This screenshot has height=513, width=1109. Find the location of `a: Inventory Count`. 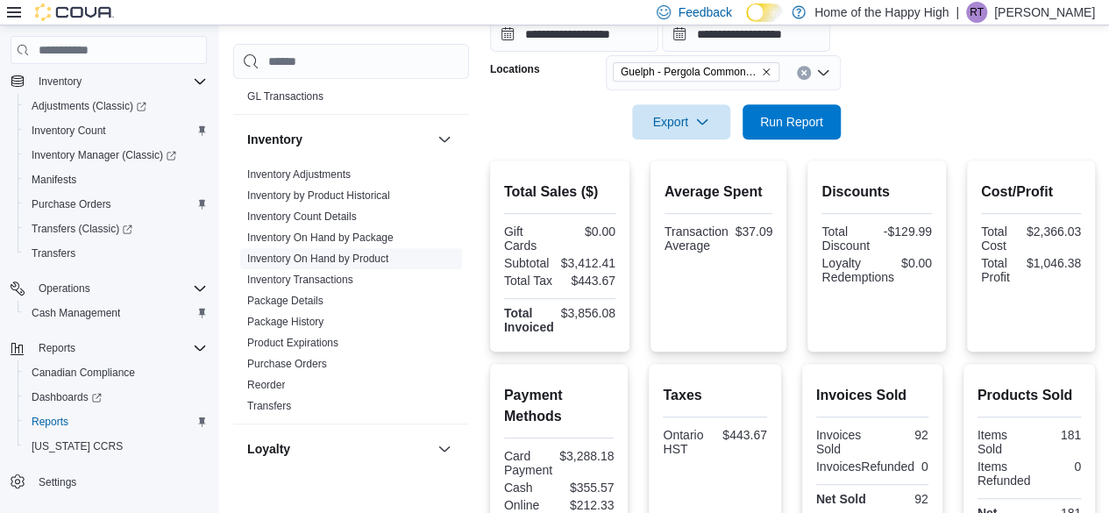

a: Inventory Count is located at coordinates (68, 131).